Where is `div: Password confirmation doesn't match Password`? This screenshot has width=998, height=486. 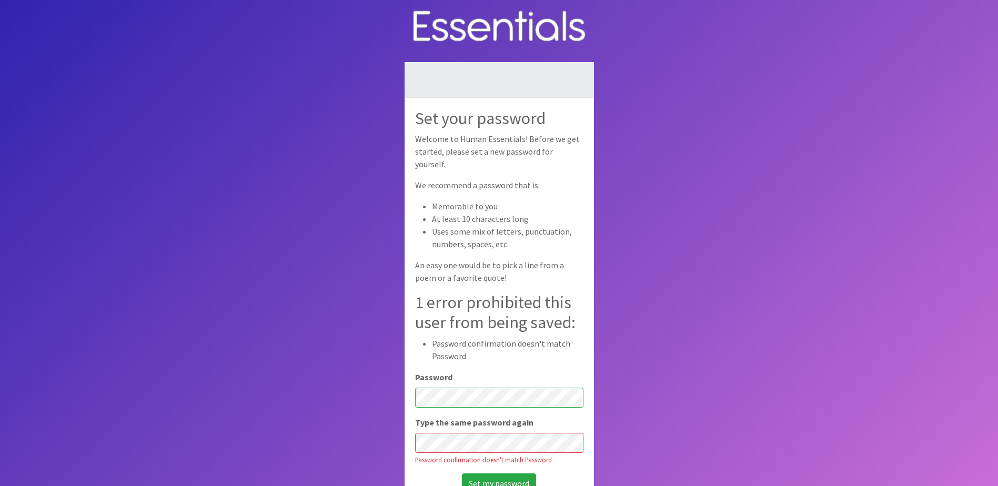 div: Password confirmation doesn't match Password is located at coordinates (499, 460).